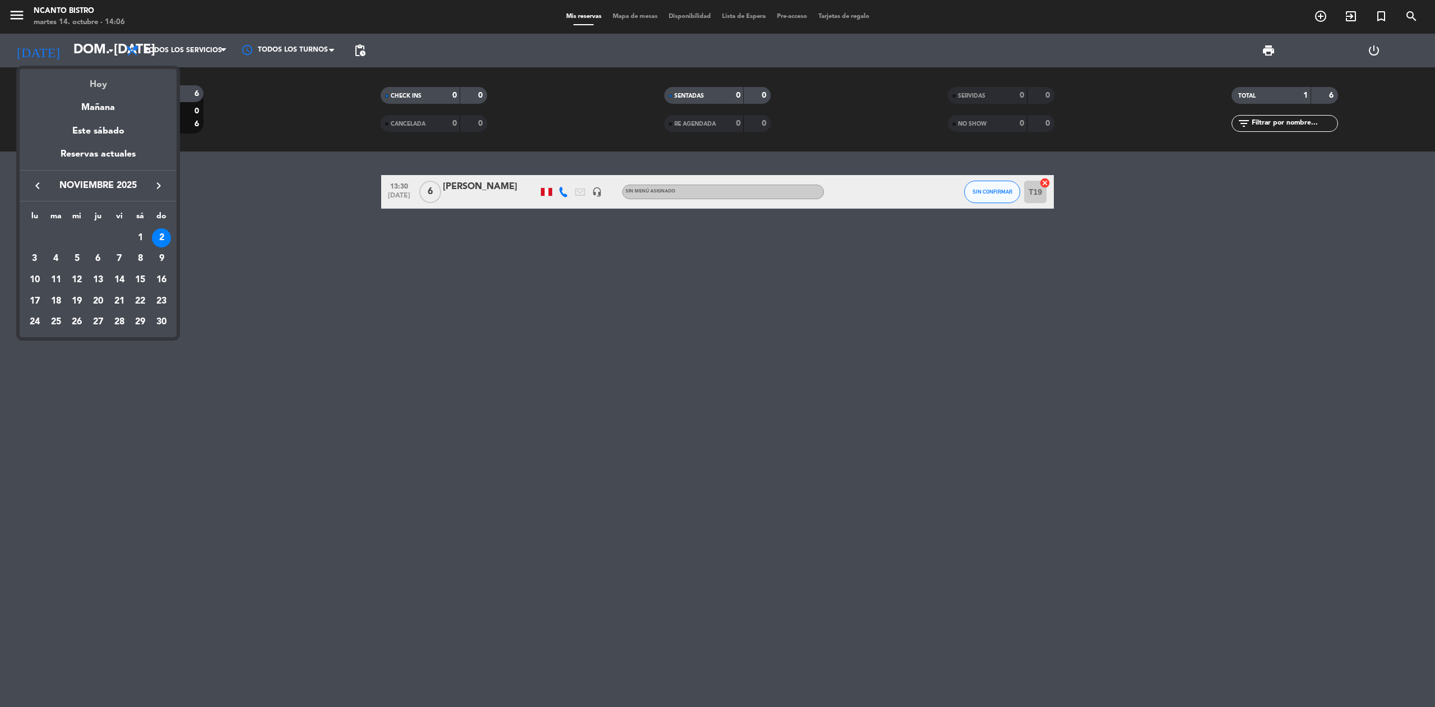 The image size is (1435, 707). What do you see at coordinates (161, 280) in the screenshot?
I see `td: 16 de noviembre de 2025` at bounding box center [161, 280].